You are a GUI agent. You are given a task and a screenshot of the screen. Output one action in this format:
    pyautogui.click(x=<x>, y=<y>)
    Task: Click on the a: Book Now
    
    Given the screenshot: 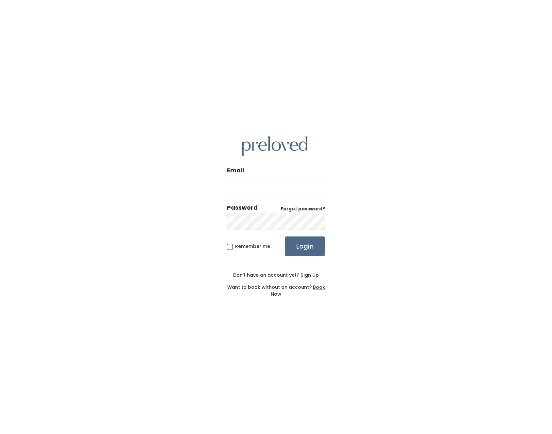 What is the action you would take?
    pyautogui.click(x=298, y=291)
    